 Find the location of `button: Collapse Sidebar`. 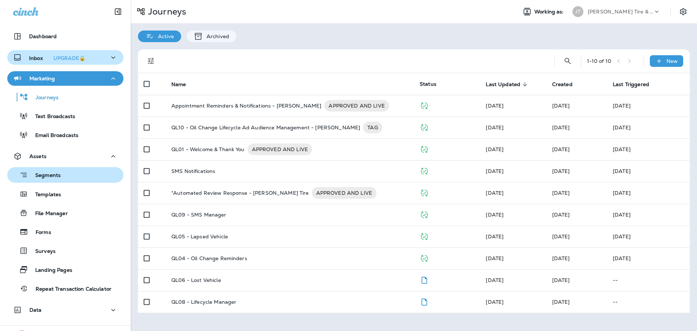

button: Collapse Sidebar is located at coordinates (118, 12).